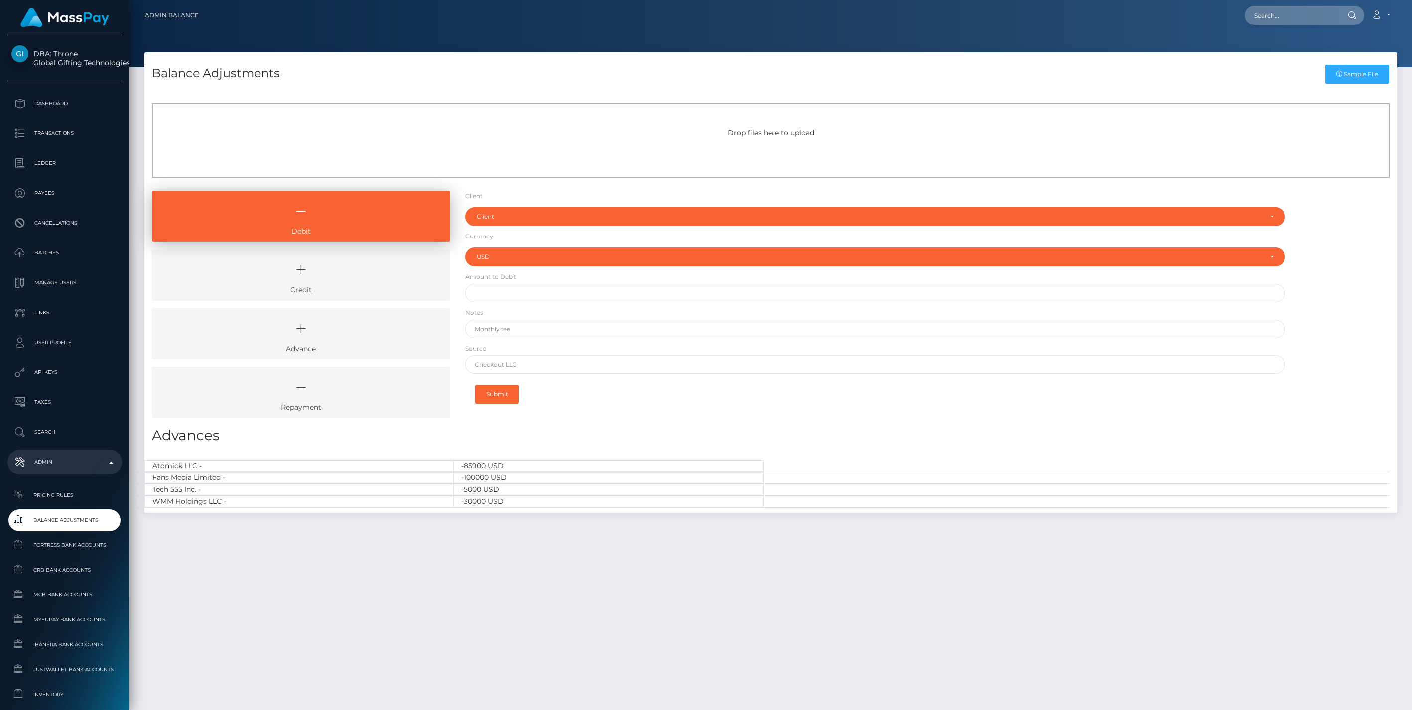 This screenshot has width=1412, height=710. I want to click on div: -5000 USD, so click(608, 490).